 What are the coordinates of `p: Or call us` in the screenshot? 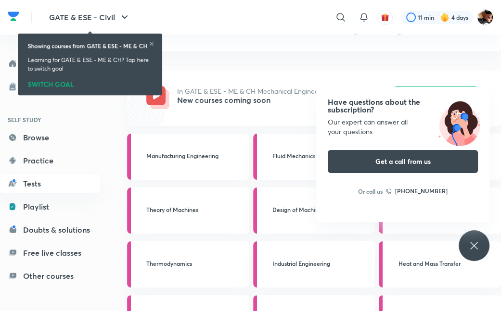 It's located at (370, 191).